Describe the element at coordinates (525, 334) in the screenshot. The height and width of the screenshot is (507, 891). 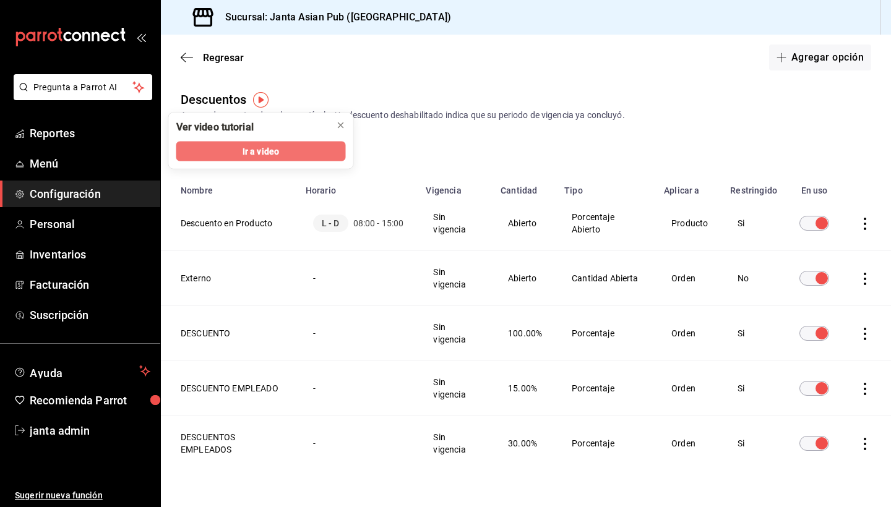
I see `span: 100.00%` at that location.